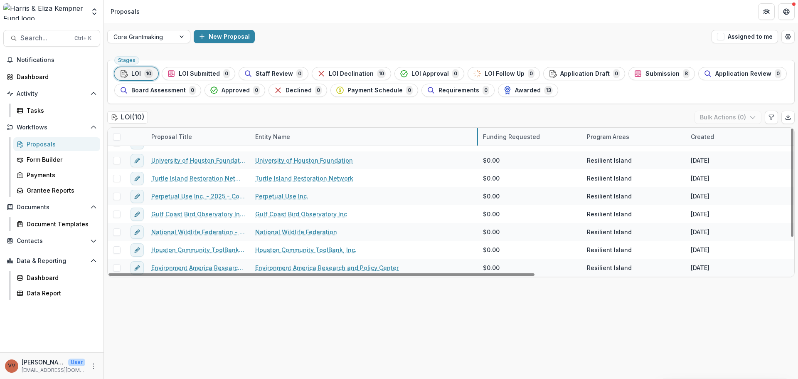  I want to click on button: Search..., so click(52, 38).